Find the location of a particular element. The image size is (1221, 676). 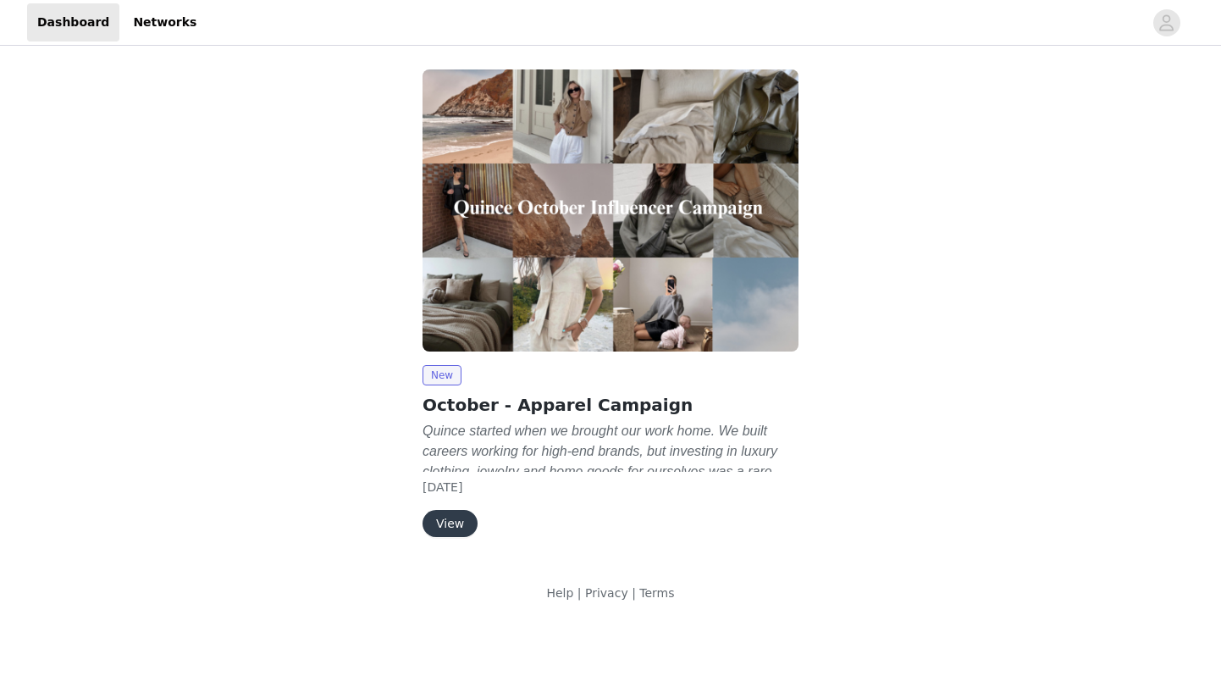

span: New is located at coordinates (442, 375).